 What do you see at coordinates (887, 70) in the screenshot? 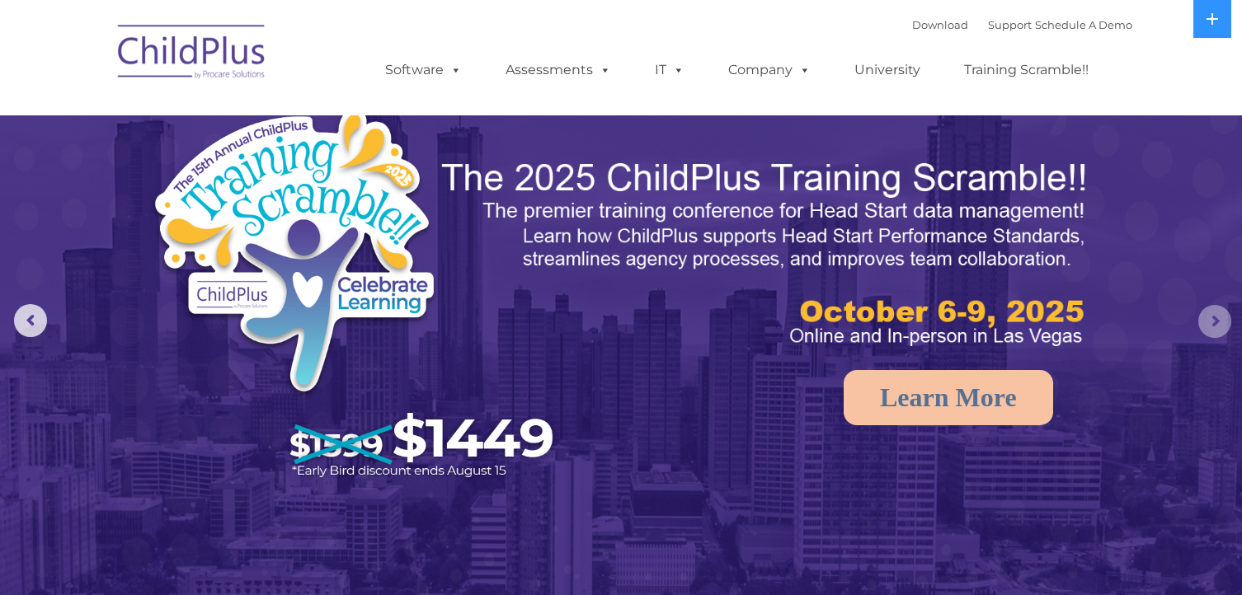
I see `a: University` at bounding box center [887, 70].